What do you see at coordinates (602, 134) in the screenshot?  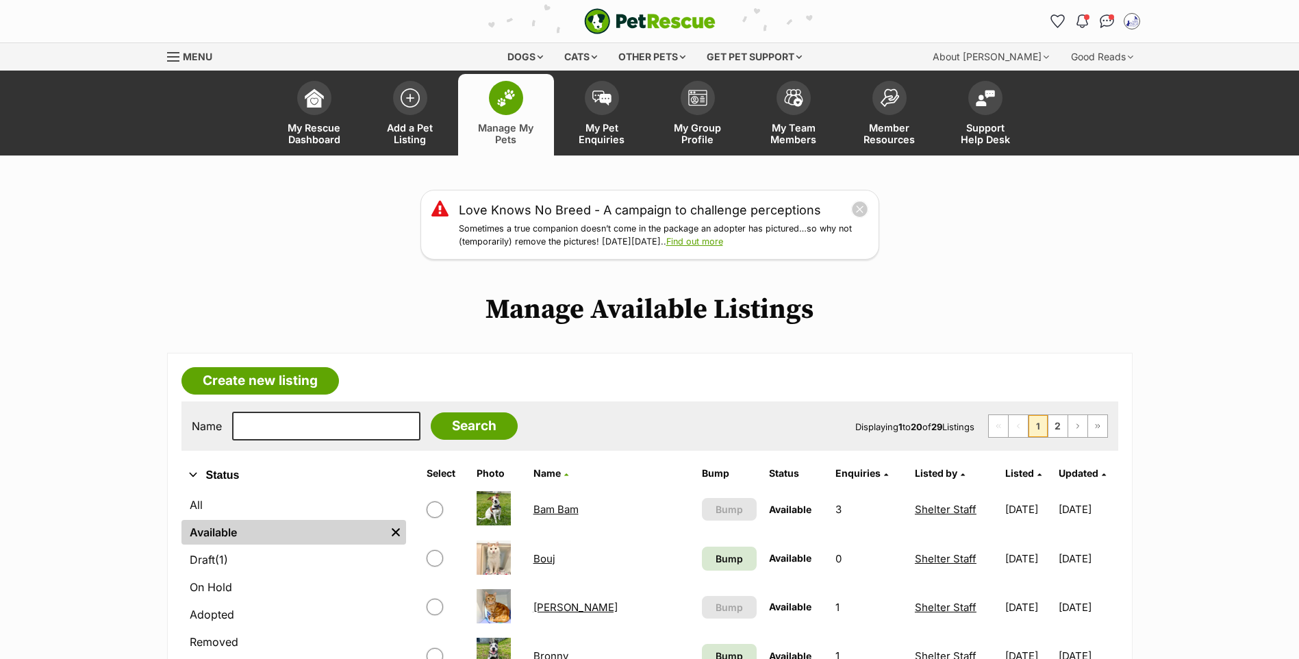 I see `span: My Pet Enquiries` at bounding box center [602, 134].